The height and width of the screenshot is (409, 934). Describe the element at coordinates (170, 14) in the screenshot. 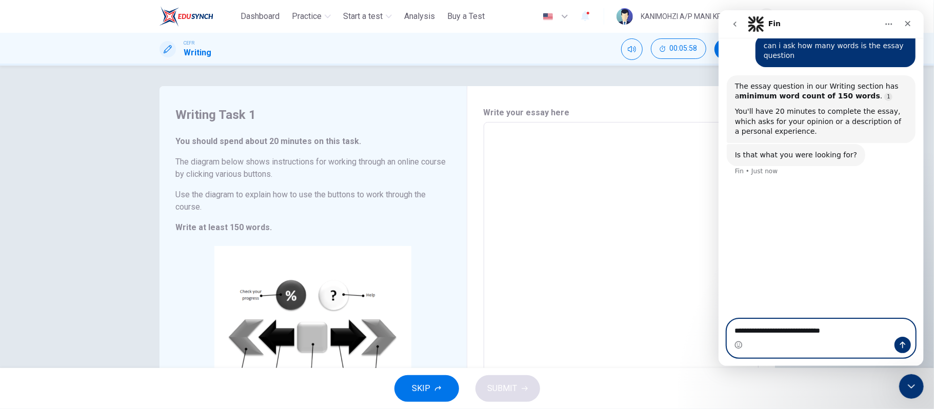

I see `button: Home` at that location.